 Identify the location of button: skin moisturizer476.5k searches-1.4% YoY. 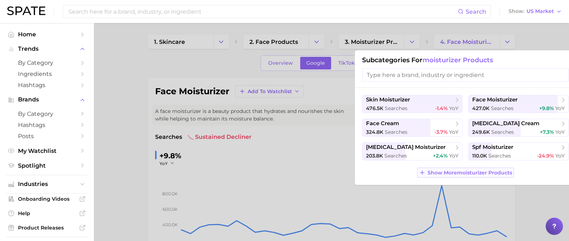
(412, 104).